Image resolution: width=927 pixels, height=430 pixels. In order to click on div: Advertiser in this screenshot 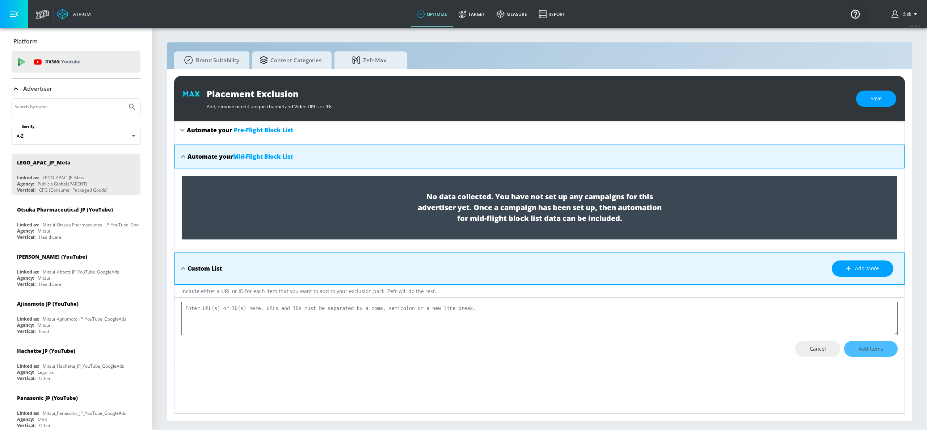, I will do `click(76, 89)`.